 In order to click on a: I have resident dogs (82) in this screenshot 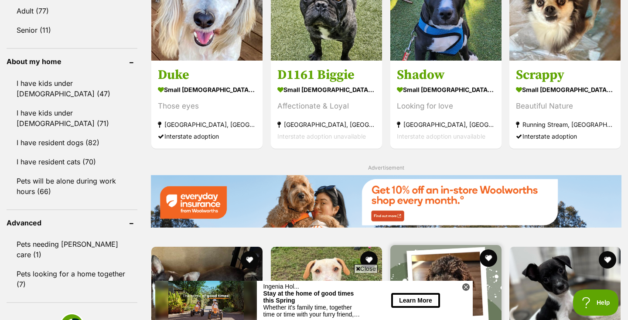, I will do `click(72, 143)`.